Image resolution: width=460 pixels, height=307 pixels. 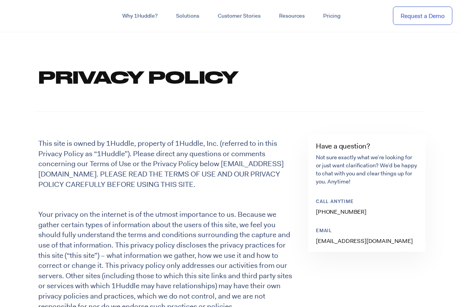 What do you see at coordinates (228, 77) in the screenshot?
I see `h1: Privacy Policy` at bounding box center [228, 77].